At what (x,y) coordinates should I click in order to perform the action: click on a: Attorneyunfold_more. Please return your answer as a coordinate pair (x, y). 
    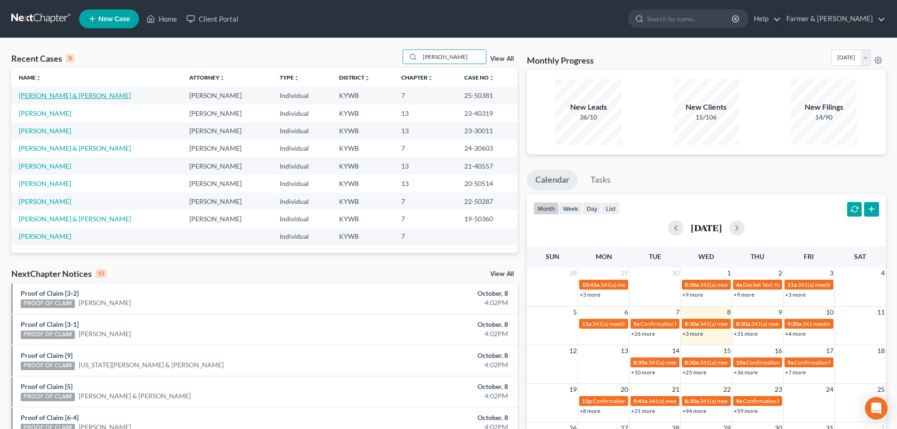
    Looking at the image, I should click on (207, 77).